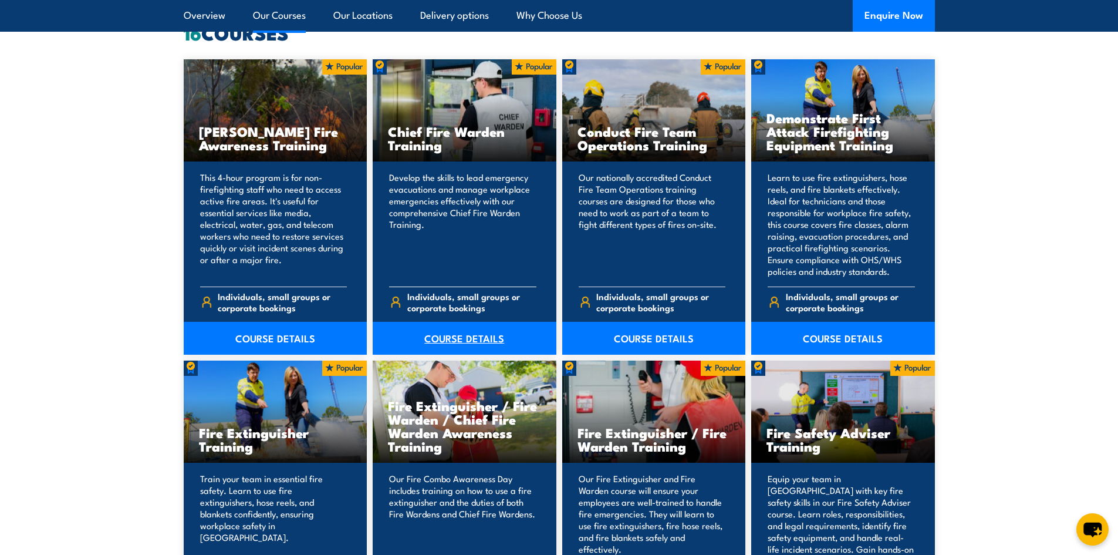 The image size is (1118, 555). Describe the element at coordinates (1092, 529) in the screenshot. I see `button: chat-button` at that location.